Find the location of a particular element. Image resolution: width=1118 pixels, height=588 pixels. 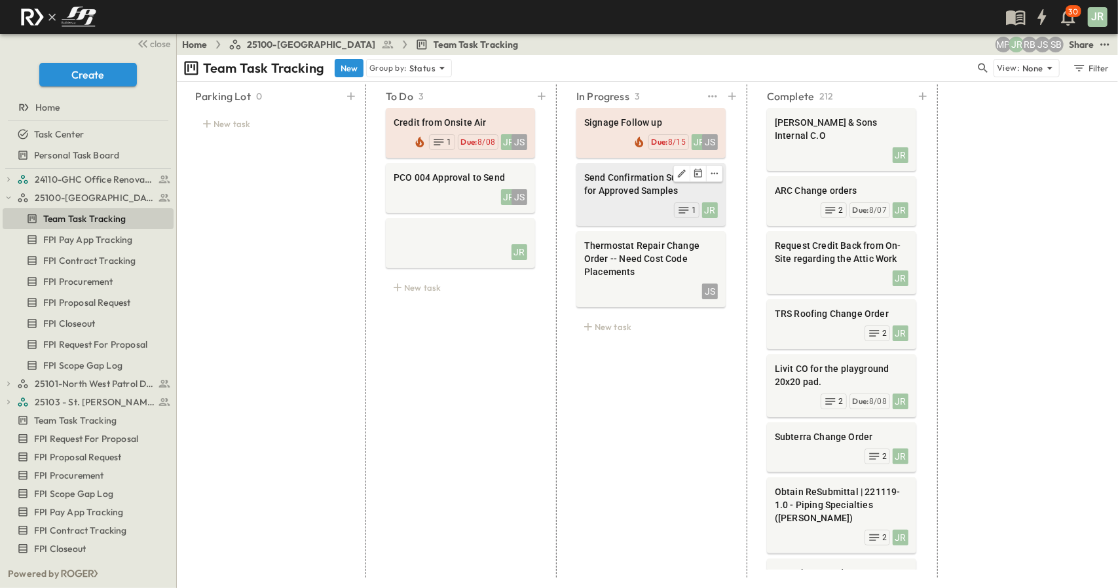

button: Filter is located at coordinates (1090, 68).